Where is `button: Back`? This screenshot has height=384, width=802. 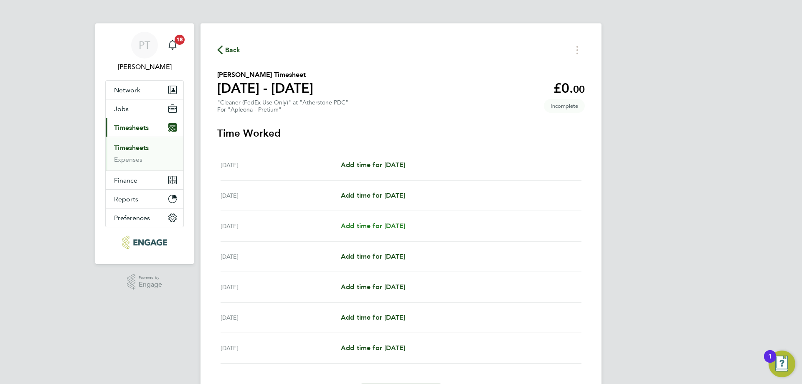 button: Back is located at coordinates (229, 50).